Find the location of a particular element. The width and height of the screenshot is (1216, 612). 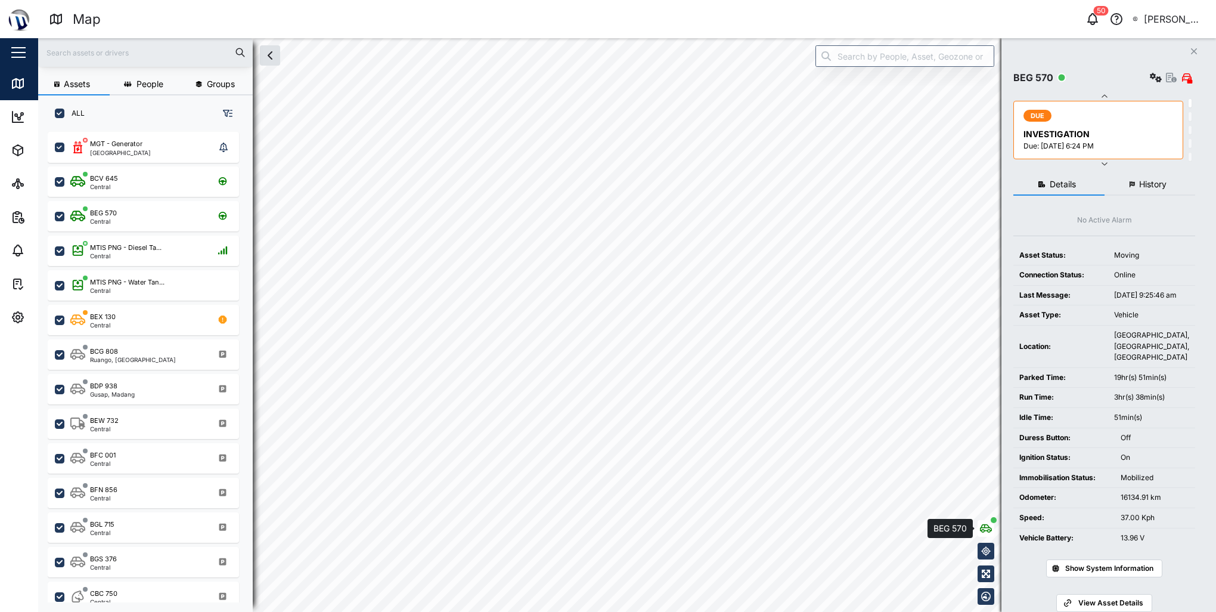

div: 3hr(s) 38min(s) is located at coordinates (1152, 397).